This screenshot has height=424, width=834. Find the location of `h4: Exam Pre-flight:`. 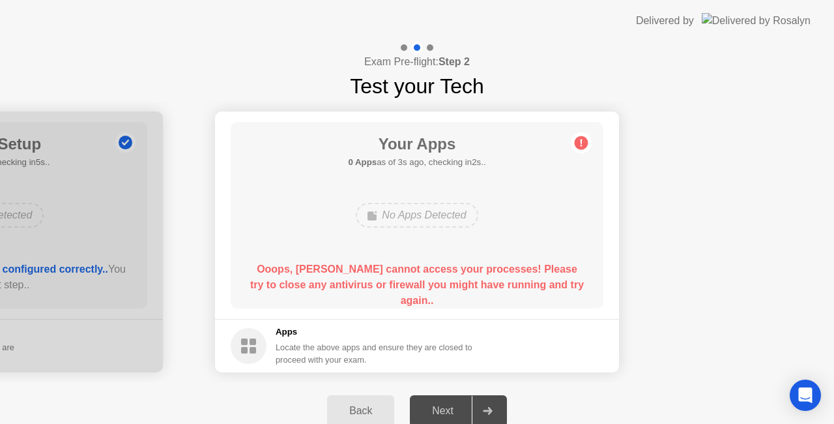

h4: Exam Pre-flight: is located at coordinates (417, 62).